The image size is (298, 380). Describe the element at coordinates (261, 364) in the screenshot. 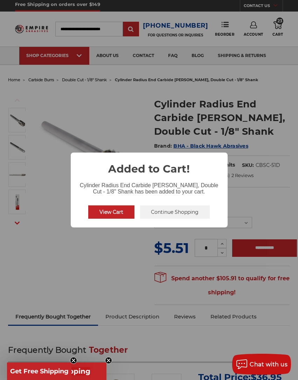

I see `button: Chat with us` at that location.